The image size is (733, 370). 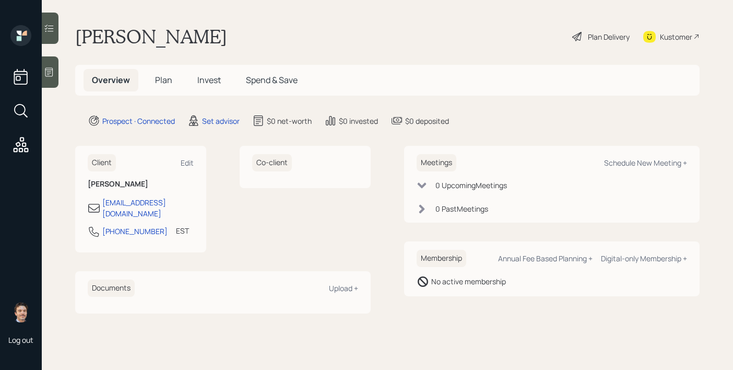 What do you see at coordinates (163, 80) in the screenshot?
I see `span: Plan` at bounding box center [163, 80].